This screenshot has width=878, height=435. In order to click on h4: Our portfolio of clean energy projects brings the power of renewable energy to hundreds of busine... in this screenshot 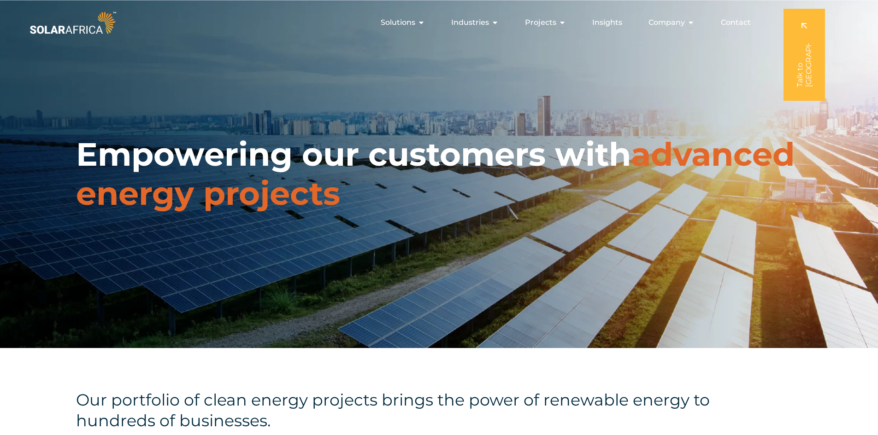, I will do `click(411, 410)`.